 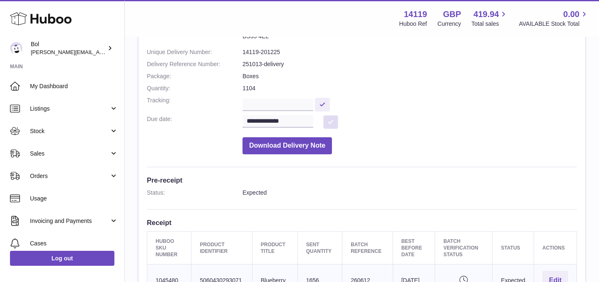 What do you see at coordinates (275, 248) in the screenshot?
I see `th: Product title` at bounding box center [275, 248].